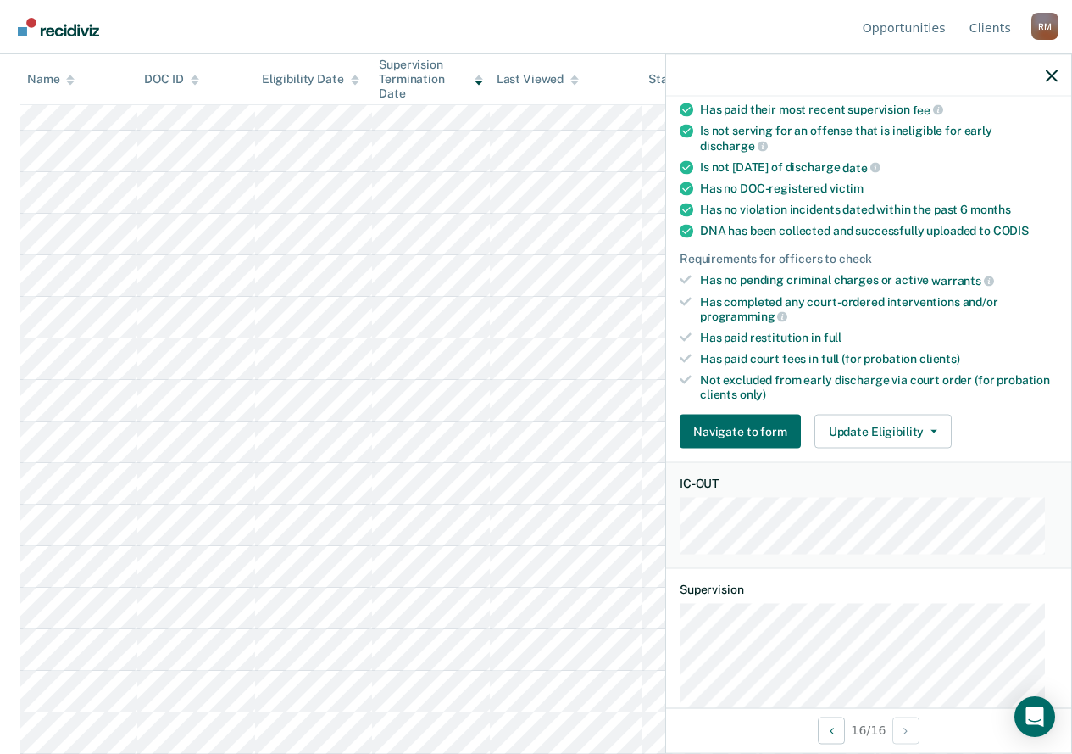 The width and height of the screenshot is (1072, 754). I want to click on span: full, so click(832, 337).